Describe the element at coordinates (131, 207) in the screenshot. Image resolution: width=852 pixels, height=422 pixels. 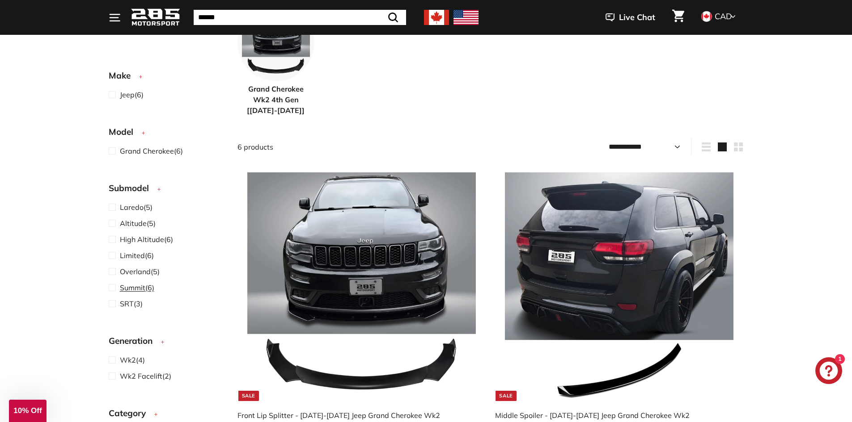
I see `span: Laredo` at that location.